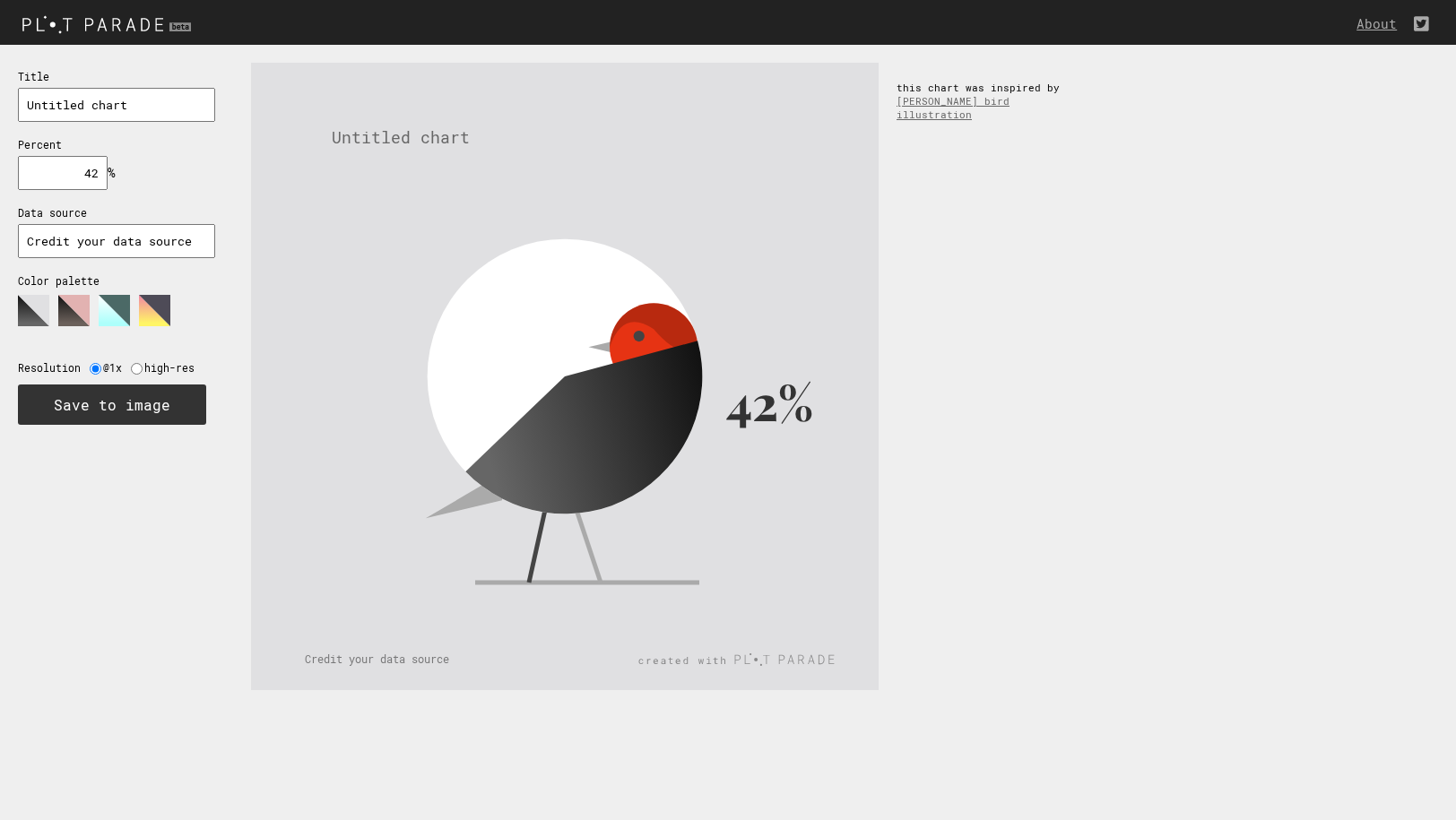 The height and width of the screenshot is (820, 1456). I want to click on p: Data source, so click(117, 213).